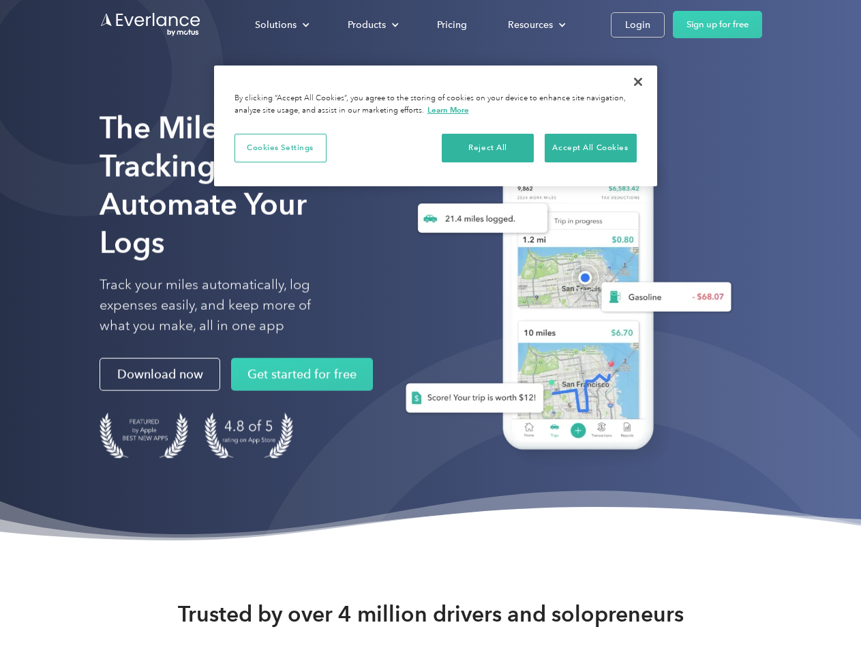 This screenshot has height=655, width=861. What do you see at coordinates (563, 299) in the screenshot?
I see `img: Everlance, mileage tracker app, expense tracking app` at bounding box center [563, 299].